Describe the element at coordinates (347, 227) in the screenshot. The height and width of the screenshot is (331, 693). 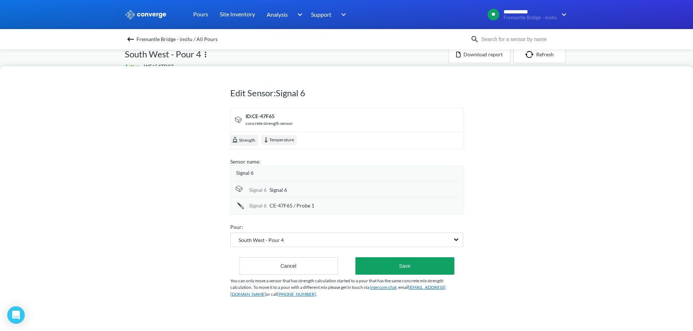
I see `div: Pour:` at that location.